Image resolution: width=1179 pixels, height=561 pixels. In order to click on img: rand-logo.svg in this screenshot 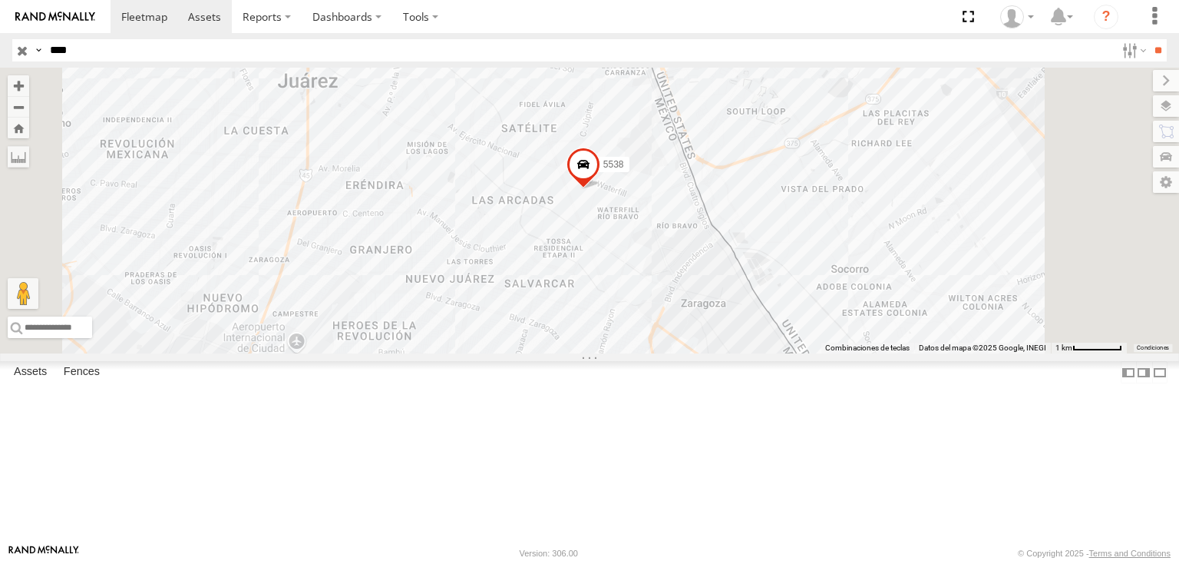, I will do `click(55, 17)`.